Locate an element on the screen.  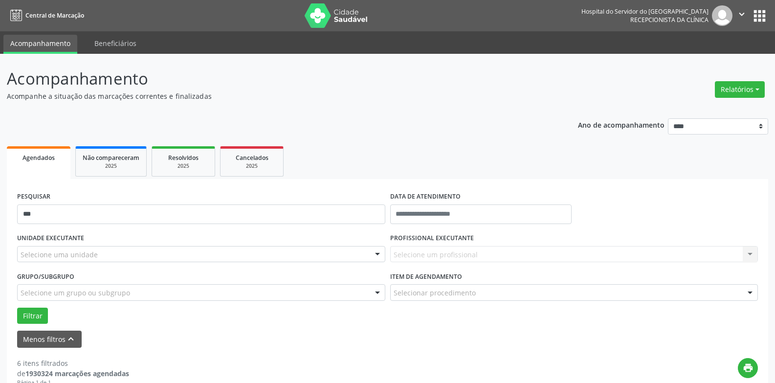
div: de is located at coordinates (73, 373).